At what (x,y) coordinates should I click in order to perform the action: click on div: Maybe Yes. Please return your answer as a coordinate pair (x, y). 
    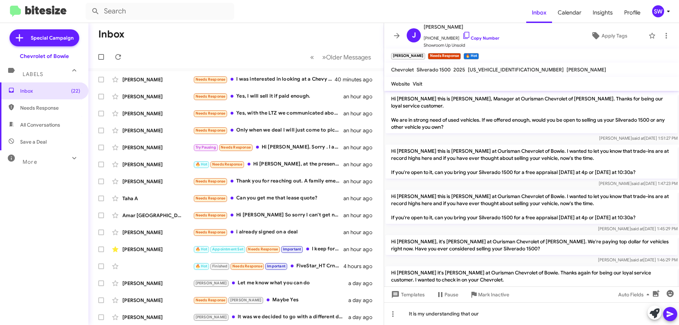
    Looking at the image, I should click on (271, 300).